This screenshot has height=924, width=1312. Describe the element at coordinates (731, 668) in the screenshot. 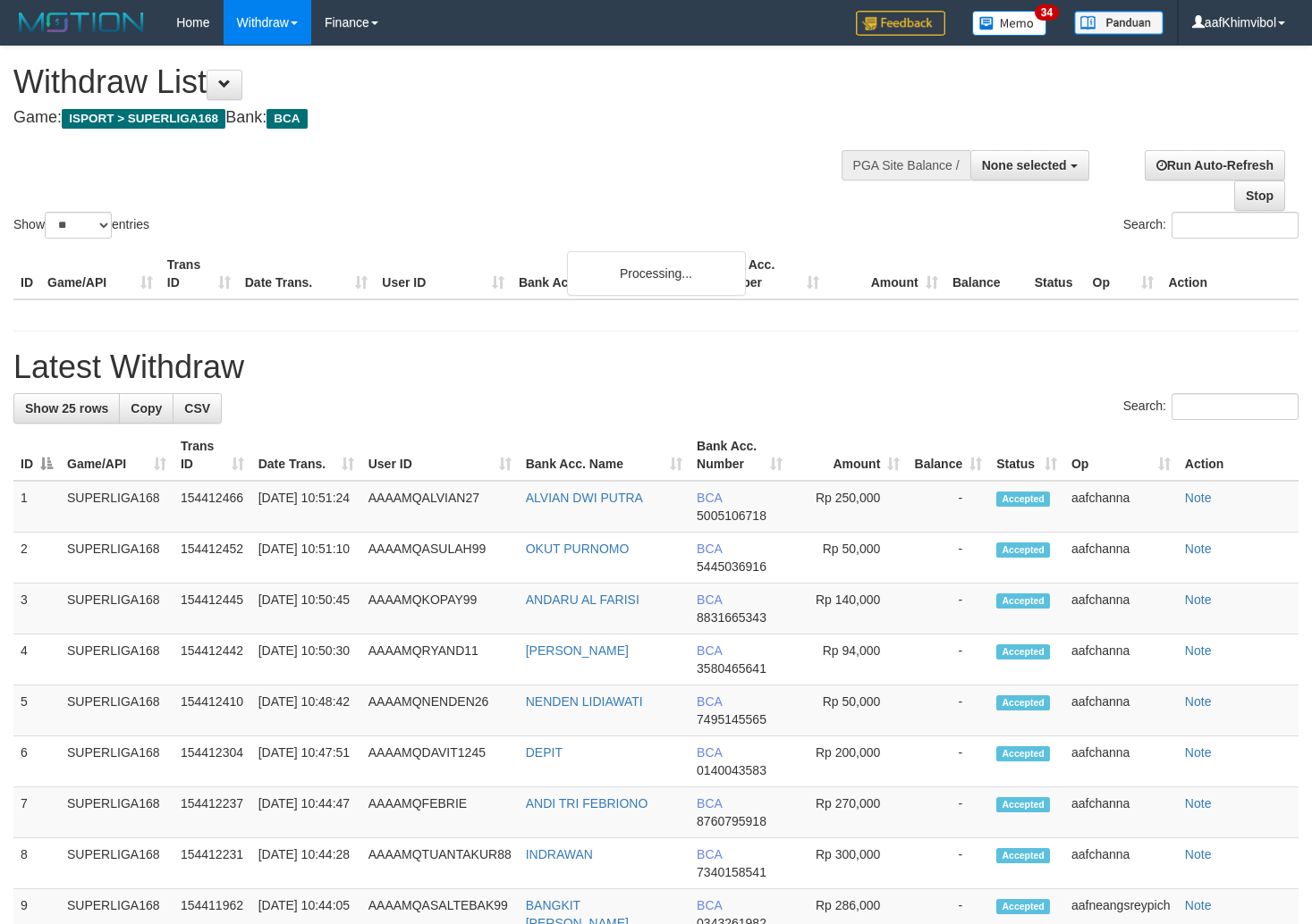

I see `span: Copy 3580465641 to clipboard` at that location.